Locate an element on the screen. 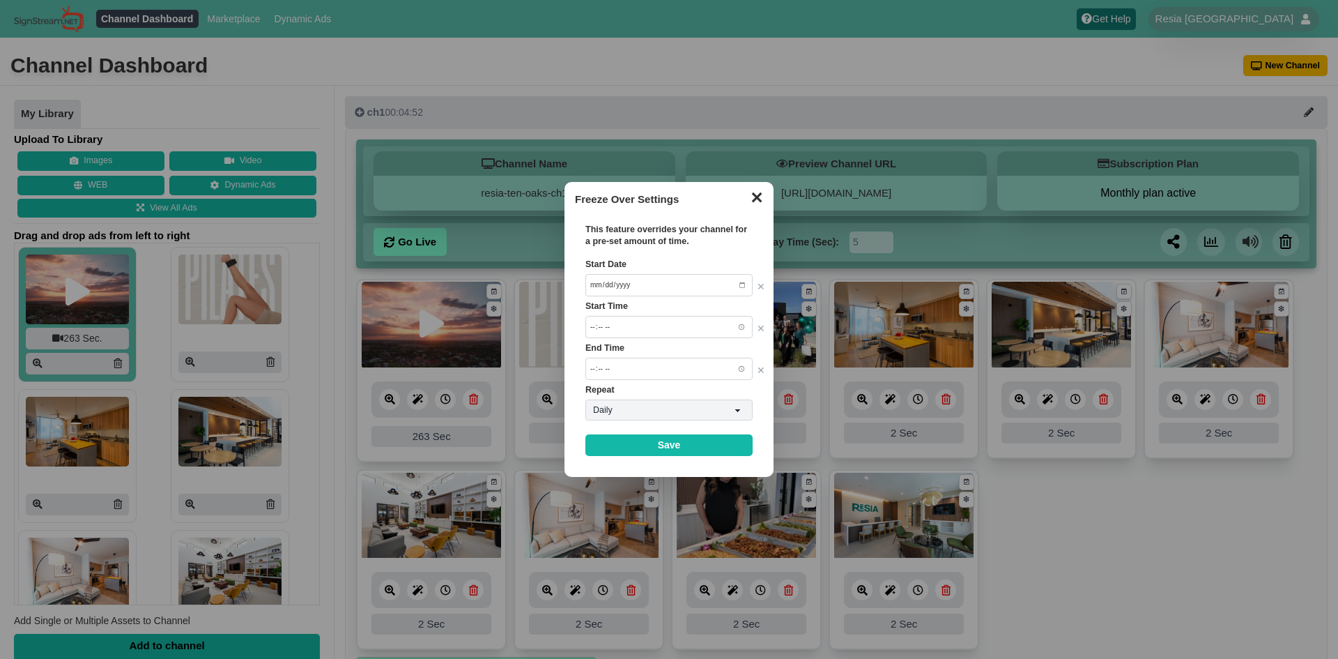 The width and height of the screenshot is (1338, 659). label: Repeat is located at coordinates (669, 390).